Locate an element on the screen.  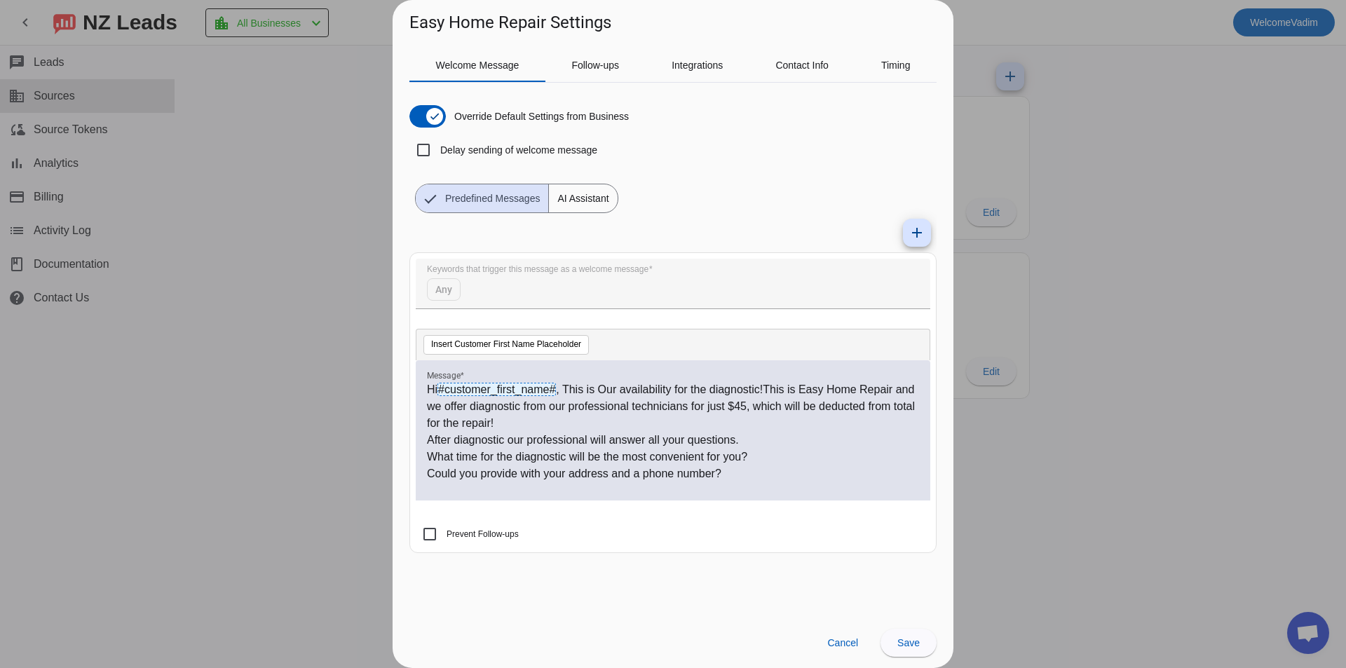
button: Cancel is located at coordinates (843, 643).